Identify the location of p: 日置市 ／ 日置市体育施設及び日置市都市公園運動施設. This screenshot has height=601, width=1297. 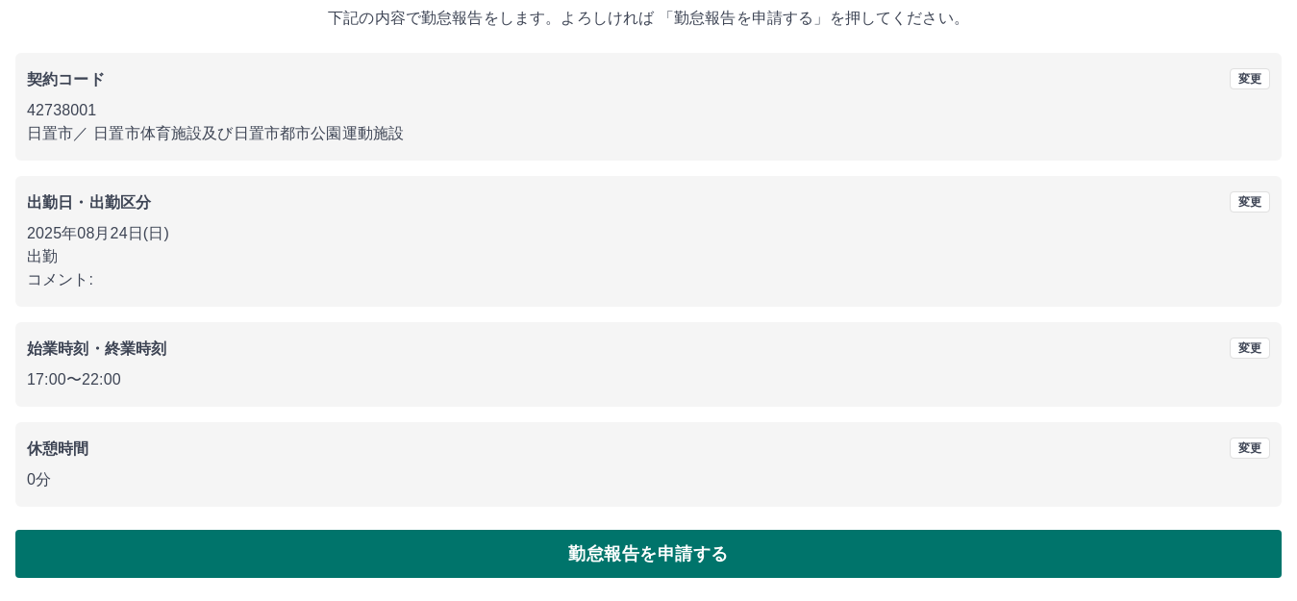
(648, 134).